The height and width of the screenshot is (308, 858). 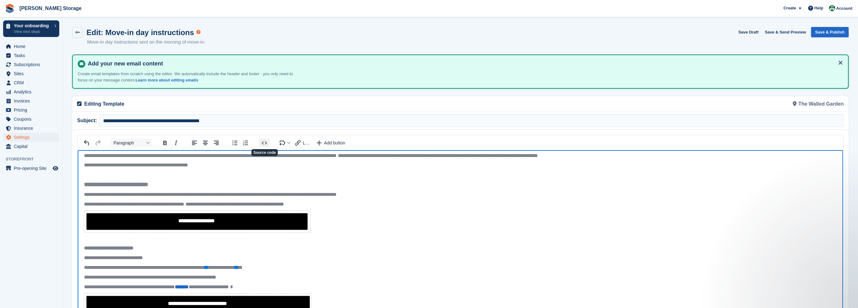 I want to click on span: Subject:, so click(x=88, y=121).